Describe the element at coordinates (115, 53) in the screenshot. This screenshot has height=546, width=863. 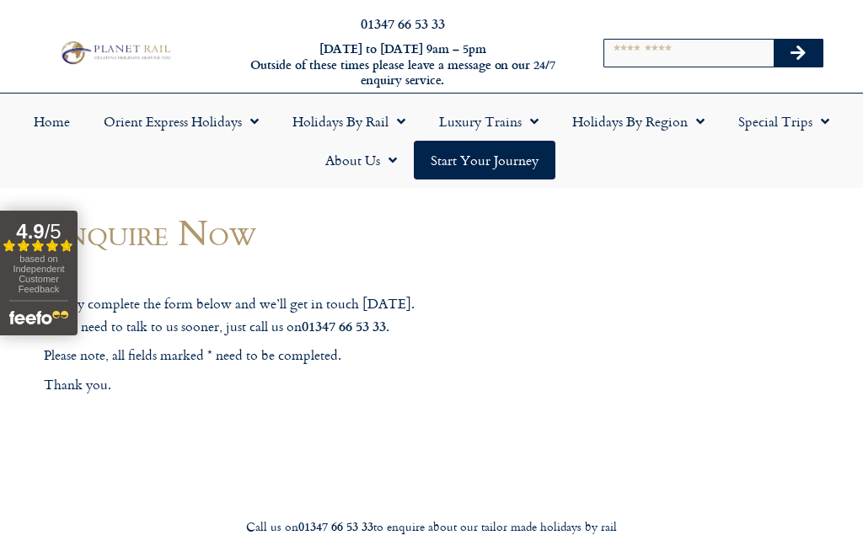
I see `img: Planet Rail Train Holidays Logo` at that location.